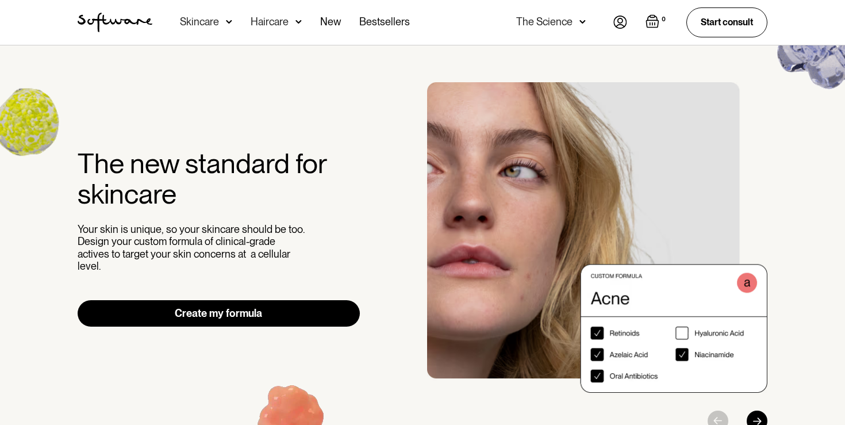  What do you see at coordinates (664, 20) in the screenshot?
I see `div: 0` at bounding box center [664, 20].